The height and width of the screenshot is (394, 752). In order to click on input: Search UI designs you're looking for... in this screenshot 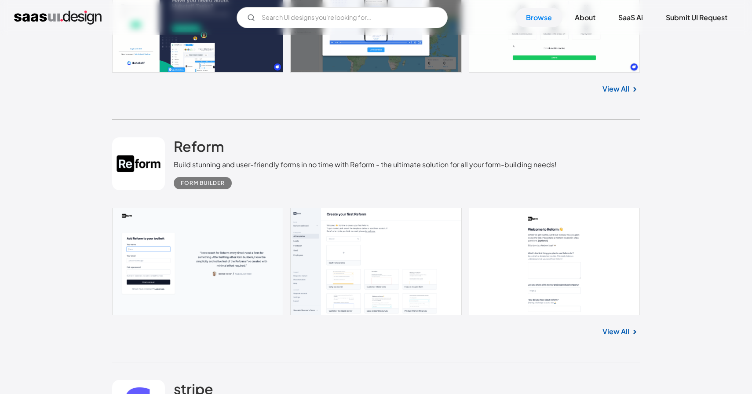, I will do `click(342, 18)`.